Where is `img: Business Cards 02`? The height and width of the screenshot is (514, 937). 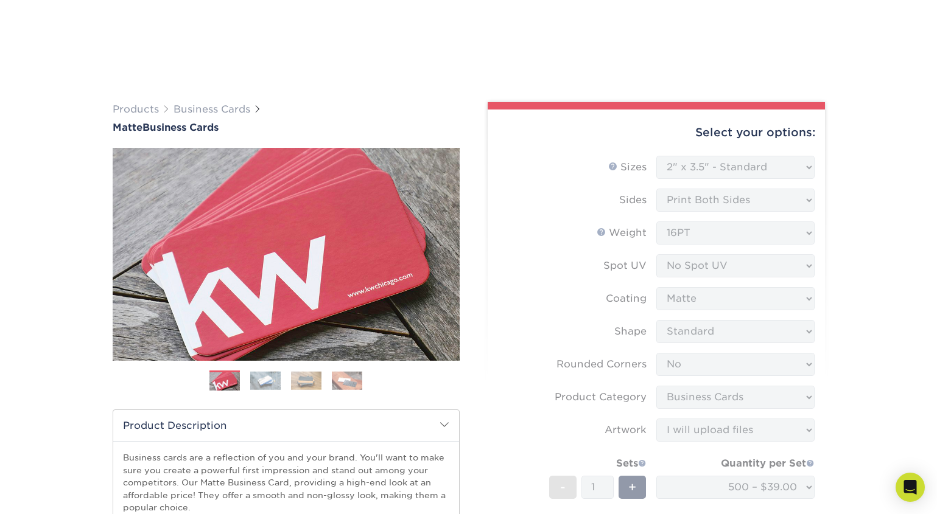
img: Business Cards 02 is located at coordinates (265, 380).